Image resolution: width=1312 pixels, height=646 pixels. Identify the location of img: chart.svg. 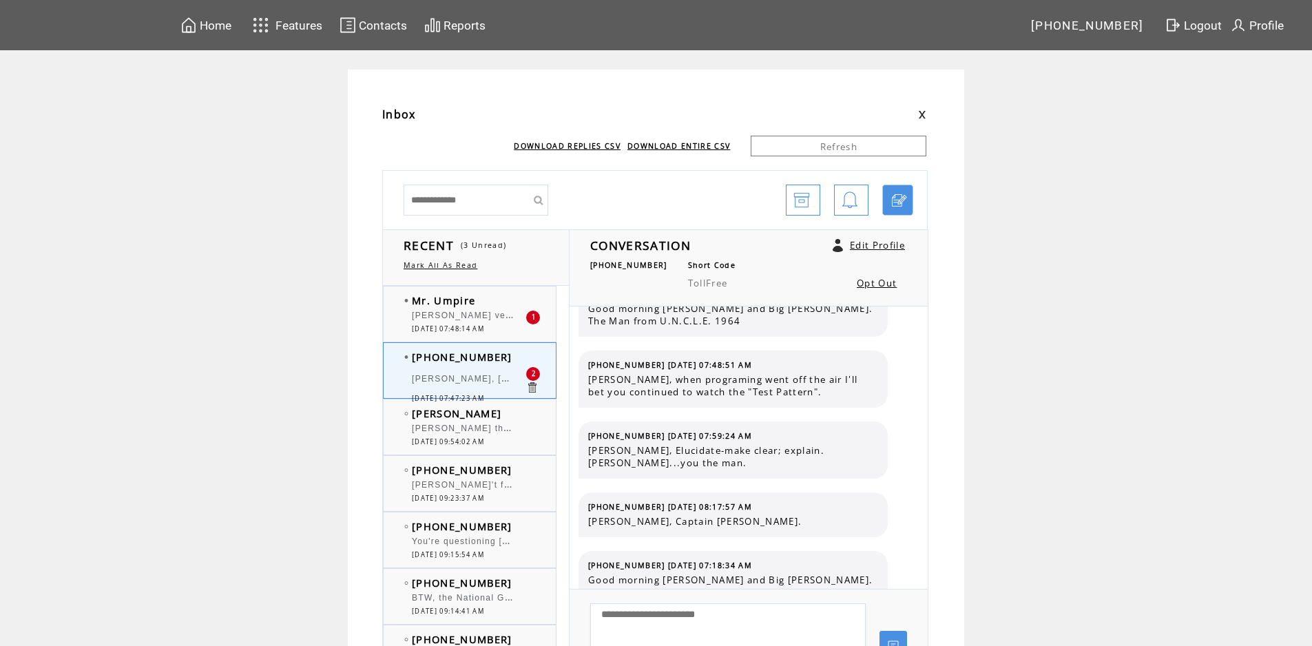
(432, 25).